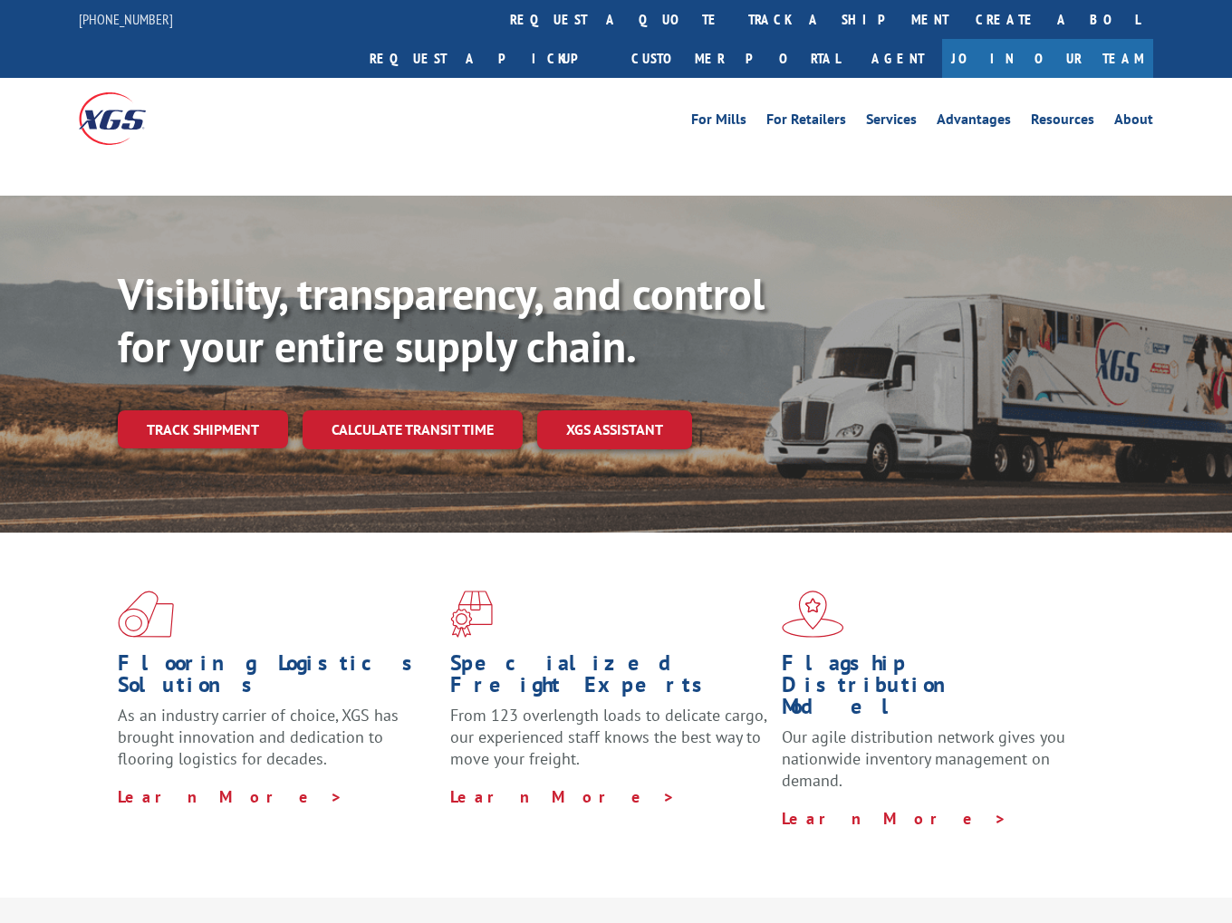  What do you see at coordinates (1062, 122) in the screenshot?
I see `a: Resources` at bounding box center [1062, 122].